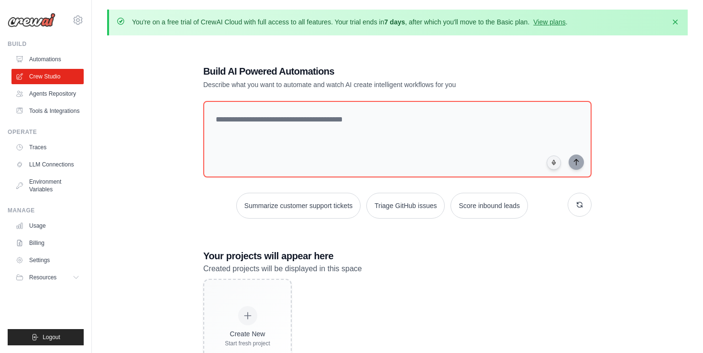 This screenshot has height=353, width=703. I want to click on button: Score inbound leads, so click(489, 206).